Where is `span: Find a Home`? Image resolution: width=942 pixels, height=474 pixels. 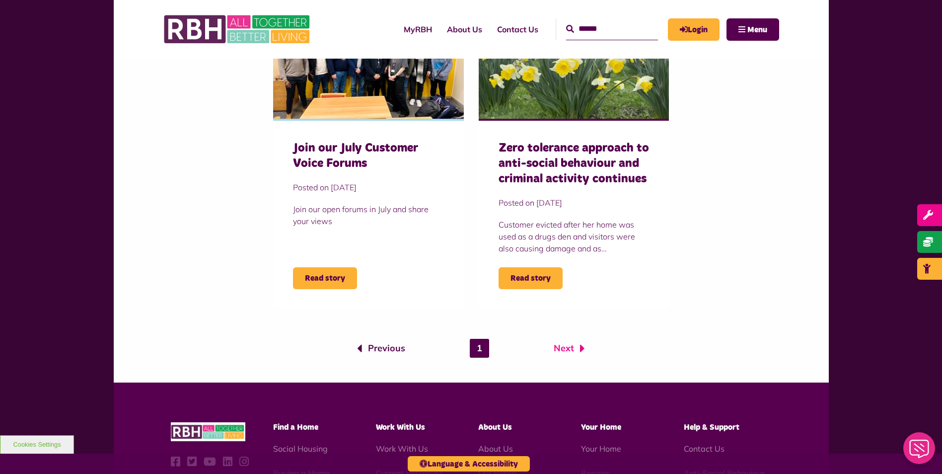
span: Find a Home is located at coordinates (295, 427).